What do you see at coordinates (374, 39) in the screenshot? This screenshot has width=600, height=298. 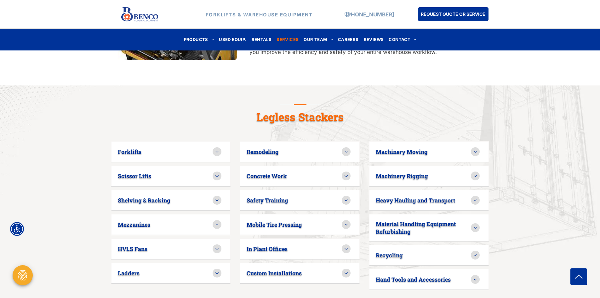 I see `a: REVIEWS` at bounding box center [374, 39].